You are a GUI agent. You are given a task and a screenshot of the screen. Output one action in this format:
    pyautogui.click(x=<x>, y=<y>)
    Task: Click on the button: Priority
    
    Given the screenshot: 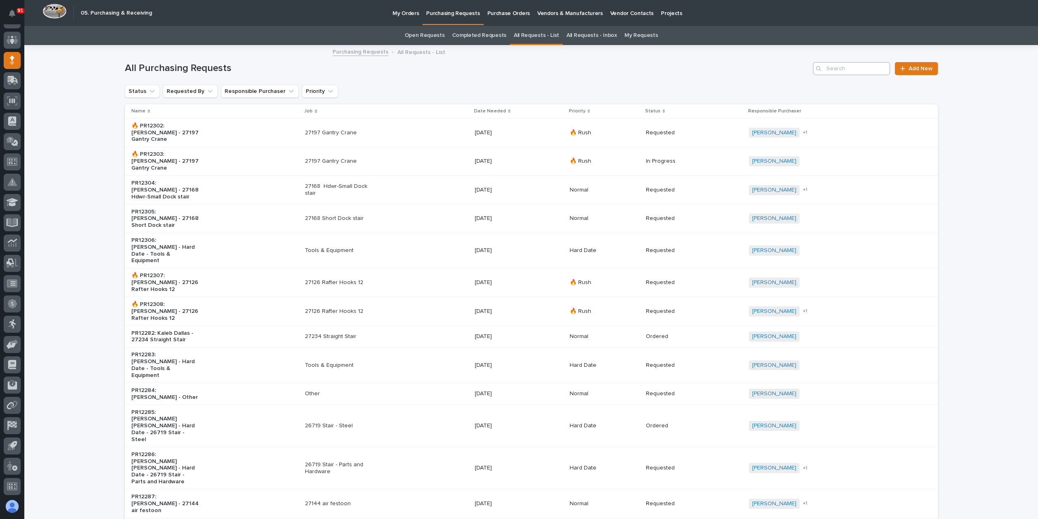 What is the action you would take?
    pyautogui.click(x=320, y=91)
    